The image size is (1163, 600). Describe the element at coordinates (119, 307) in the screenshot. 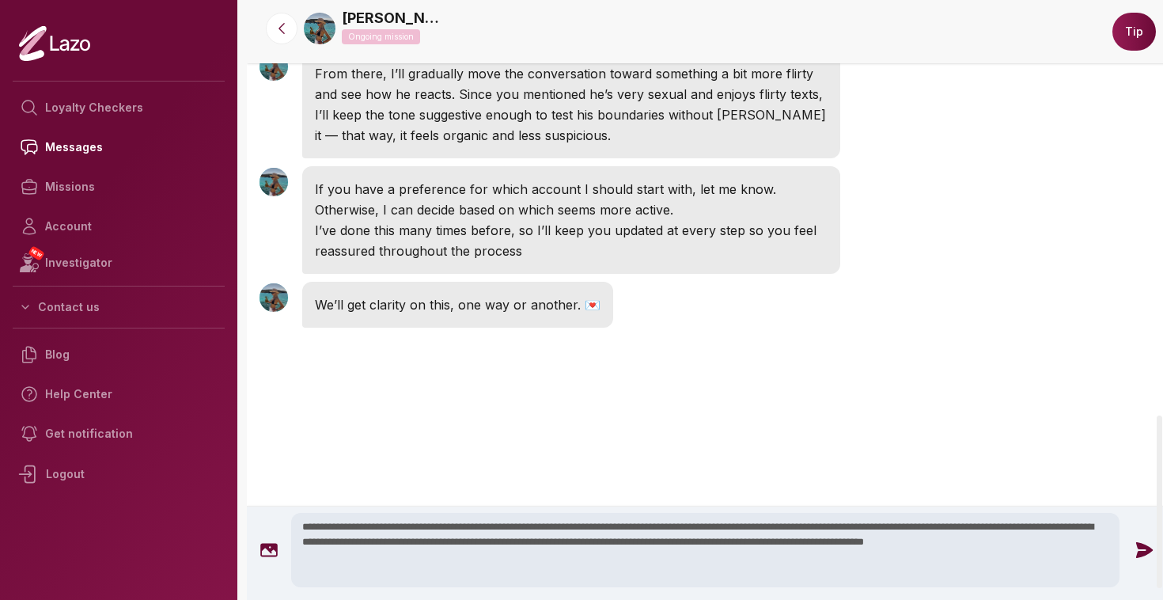

I see `button: Contact us` at that location.